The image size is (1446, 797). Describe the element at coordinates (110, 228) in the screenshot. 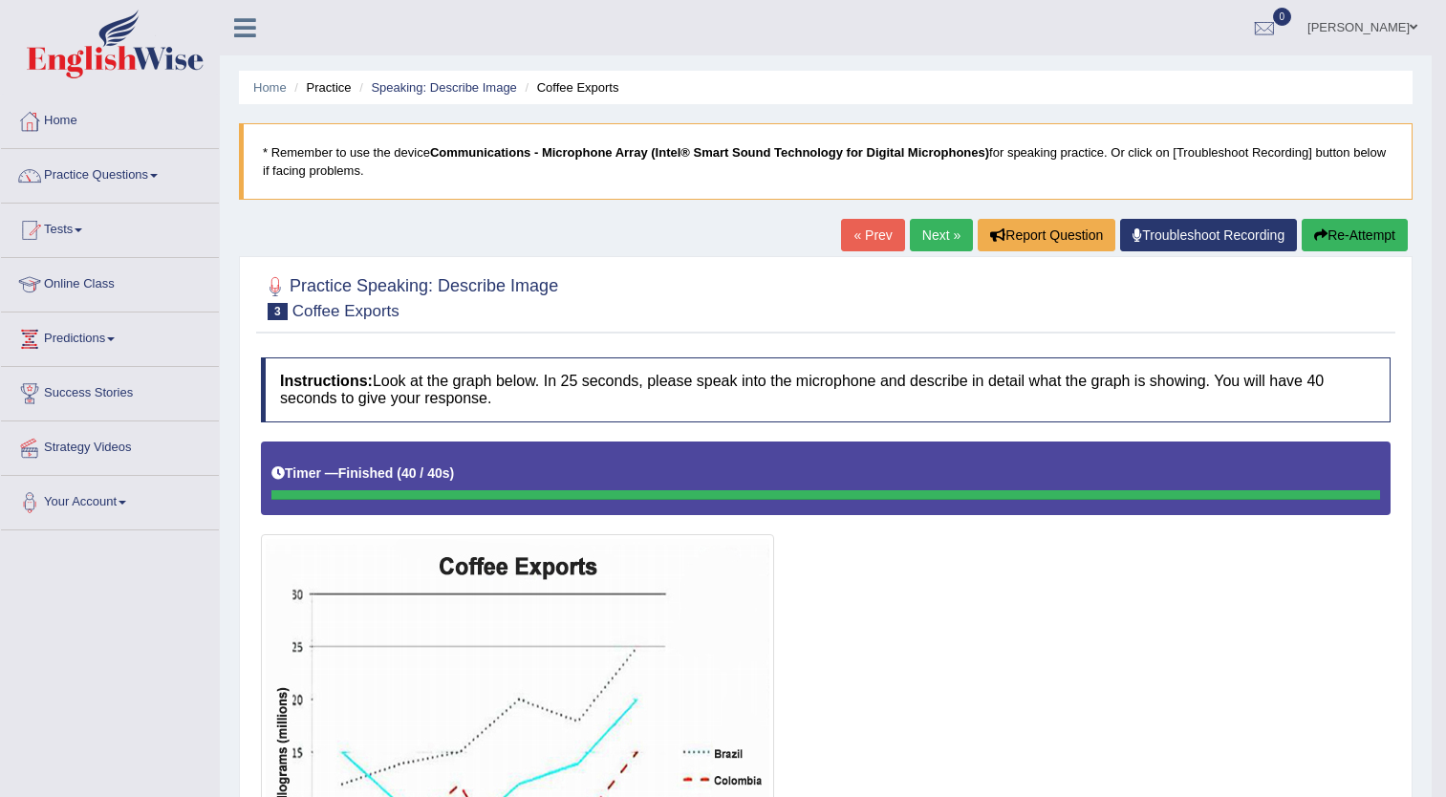

I see `a: Tests` at that location.